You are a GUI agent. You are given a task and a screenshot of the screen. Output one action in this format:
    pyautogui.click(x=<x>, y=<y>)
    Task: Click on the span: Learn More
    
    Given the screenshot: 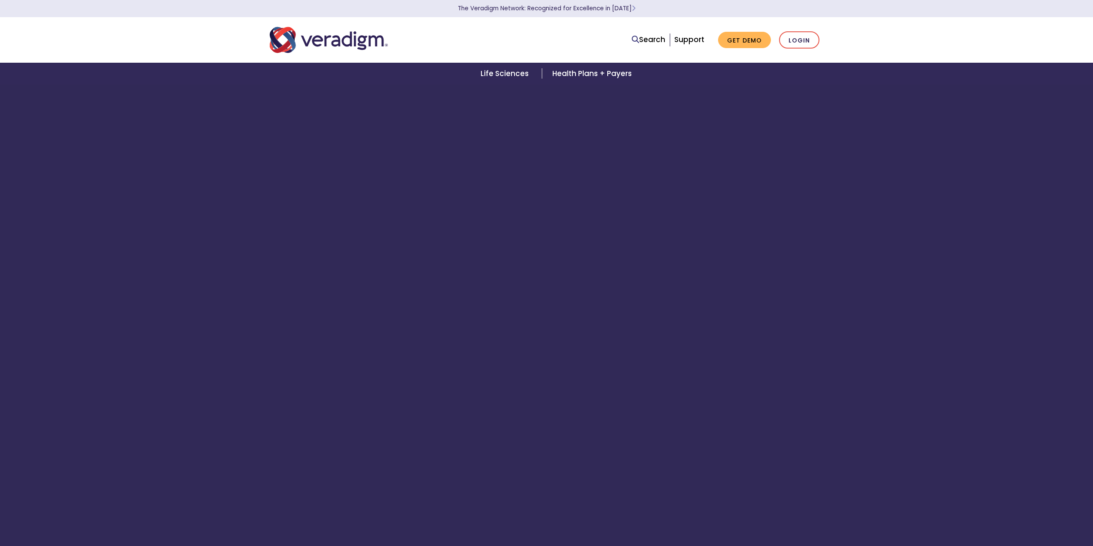 What is the action you would take?
    pyautogui.click(x=633, y=8)
    